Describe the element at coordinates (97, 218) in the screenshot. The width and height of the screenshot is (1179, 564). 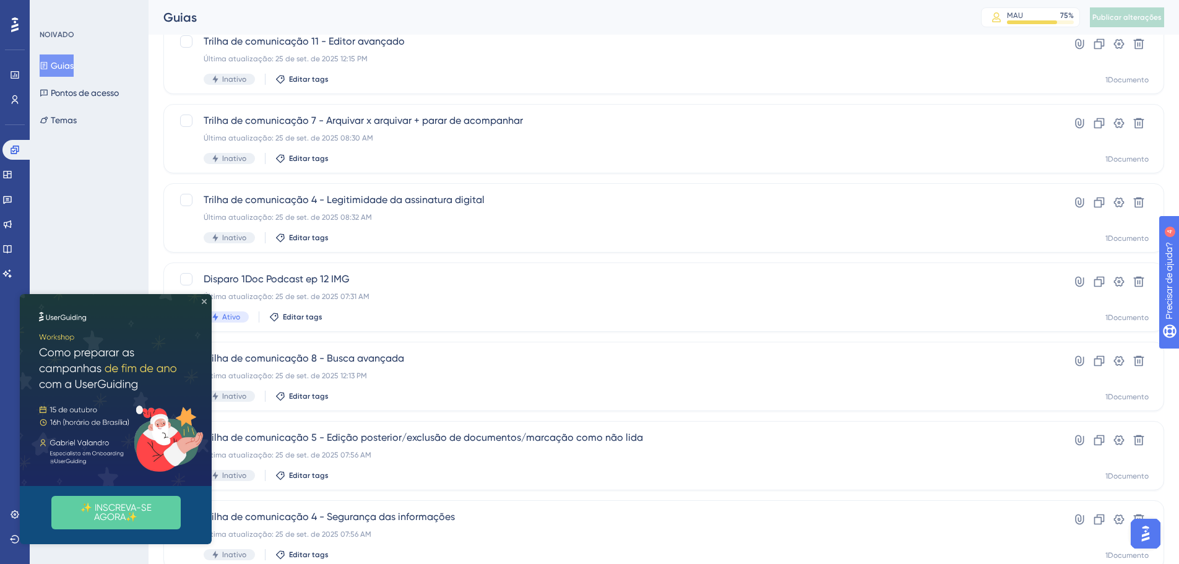
I see `font: ✨ INSCREVA-SE AGORA✨` at that location.